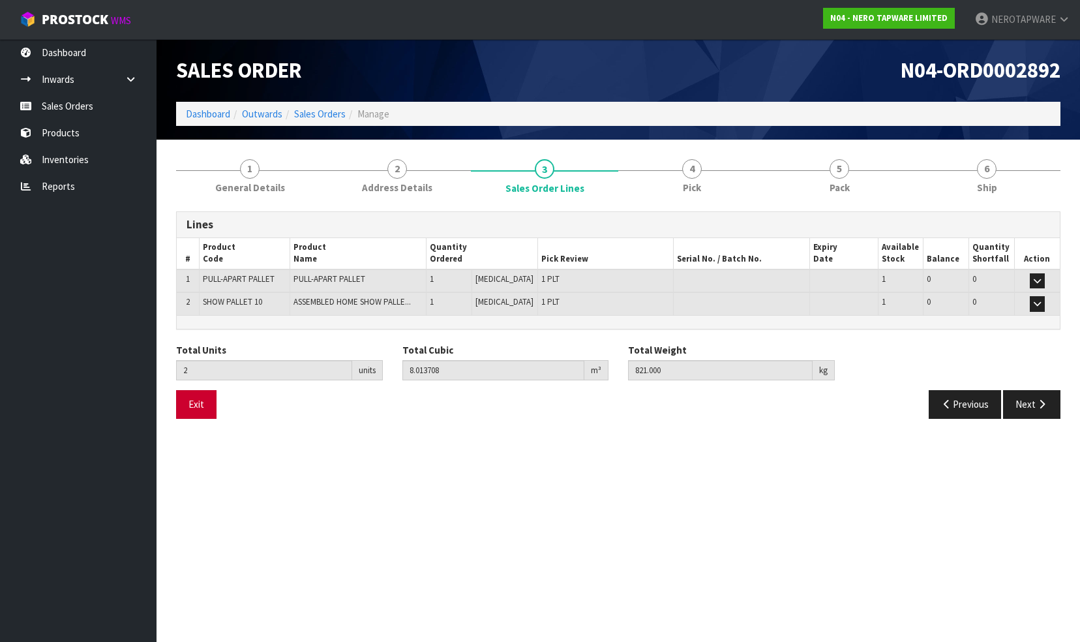  I want to click on input: Total Weight, so click(720, 370).